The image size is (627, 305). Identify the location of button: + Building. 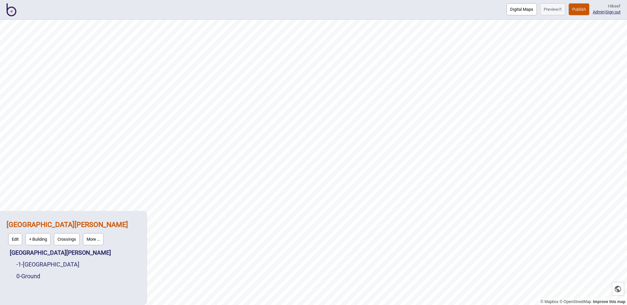
(38, 239).